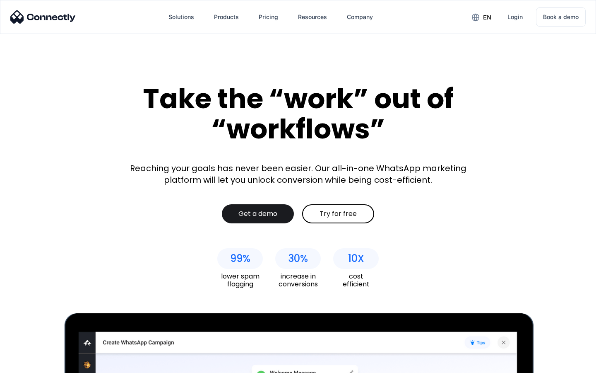  What do you see at coordinates (356, 258) in the screenshot?
I see `div: 10X` at bounding box center [356, 258].